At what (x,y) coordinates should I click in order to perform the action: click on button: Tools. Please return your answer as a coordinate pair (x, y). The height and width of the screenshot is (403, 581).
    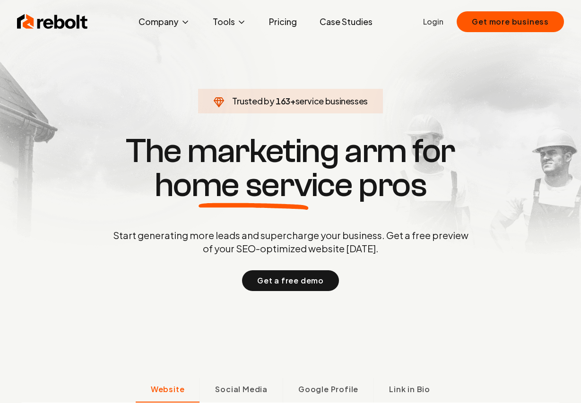
    Looking at the image, I should click on (229, 22).